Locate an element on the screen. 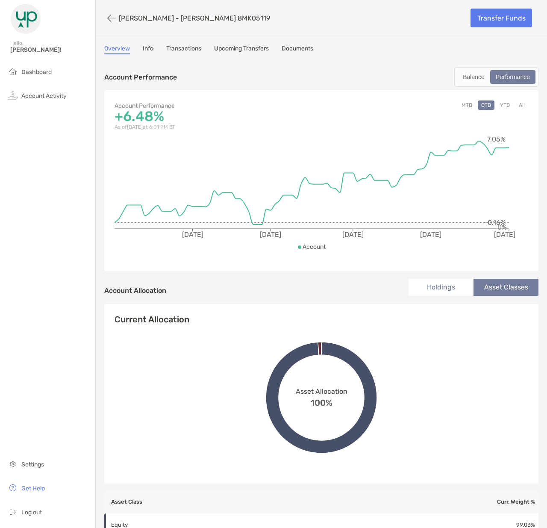 The height and width of the screenshot is (528, 547). tspan: 7.05% is located at coordinates (496, 139).